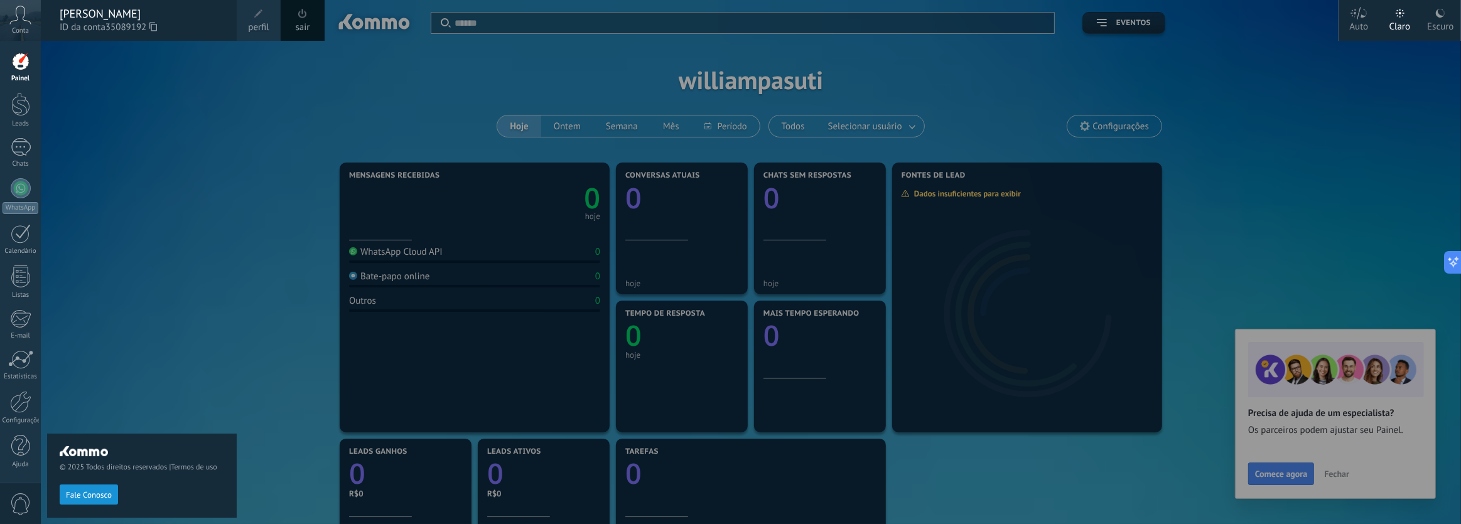  I want to click on a: Fale Conosco, so click(89, 494).